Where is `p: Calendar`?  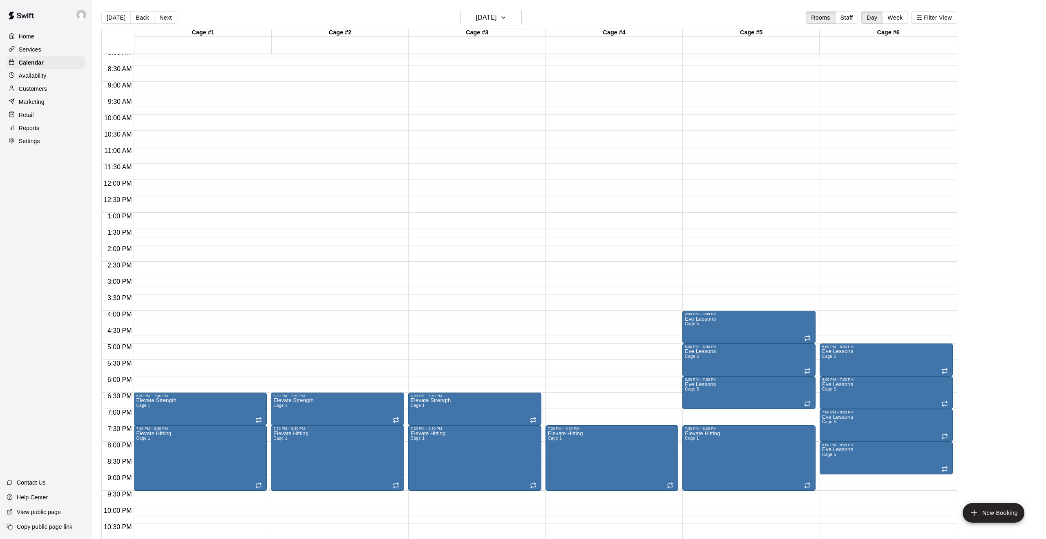
p: Calendar is located at coordinates (31, 63).